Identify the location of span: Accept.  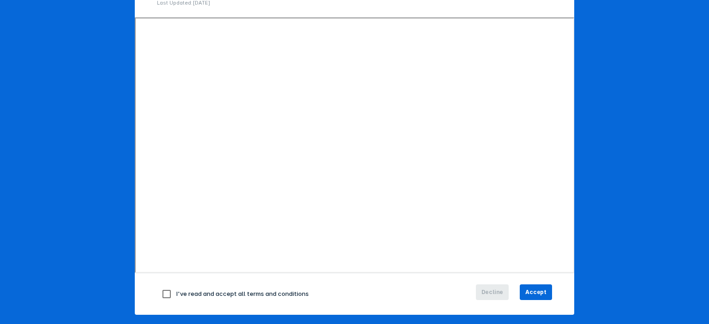
(536, 293).